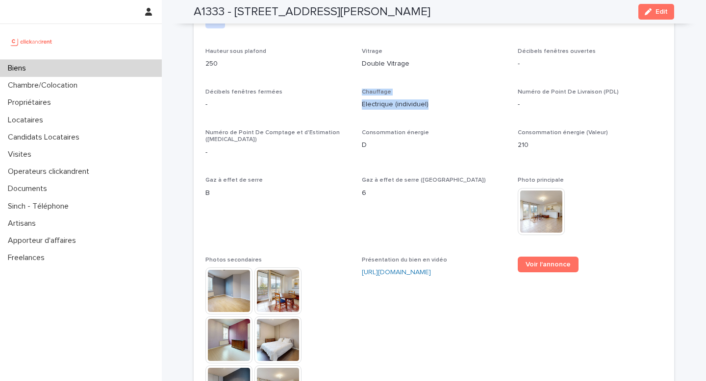  Describe the element at coordinates (22, 154) in the screenshot. I see `p: Visites` at that location.